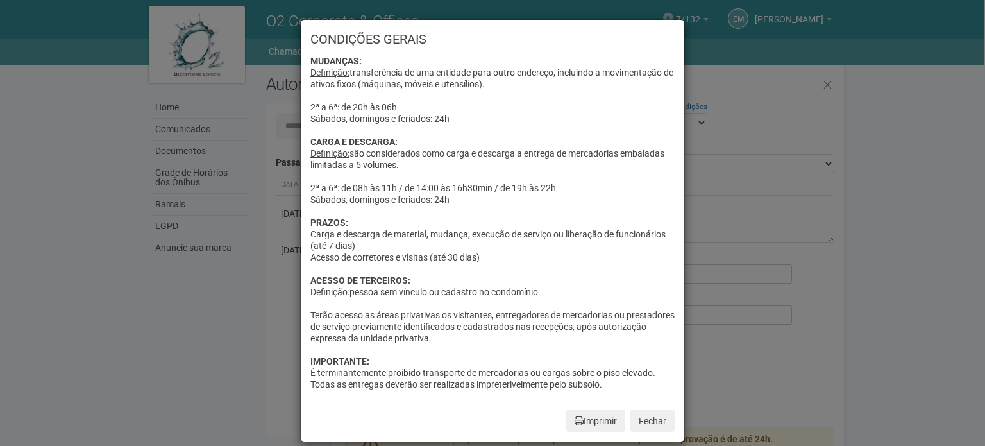 The image size is (985, 446). I want to click on div: transferência de uma entidade para outro endereço, incluindo a movimentação de ativos fixos (máqu..., so click(493, 223).